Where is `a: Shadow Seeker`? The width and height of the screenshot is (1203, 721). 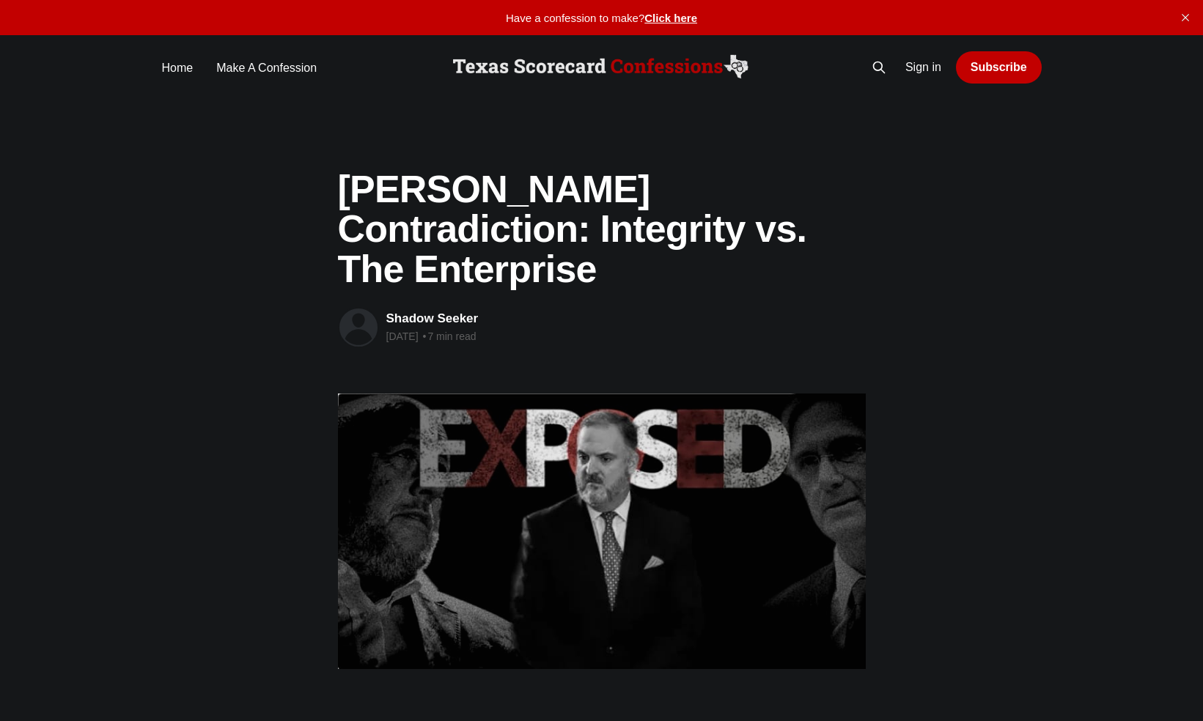
a: Shadow Seeker is located at coordinates (432, 318).